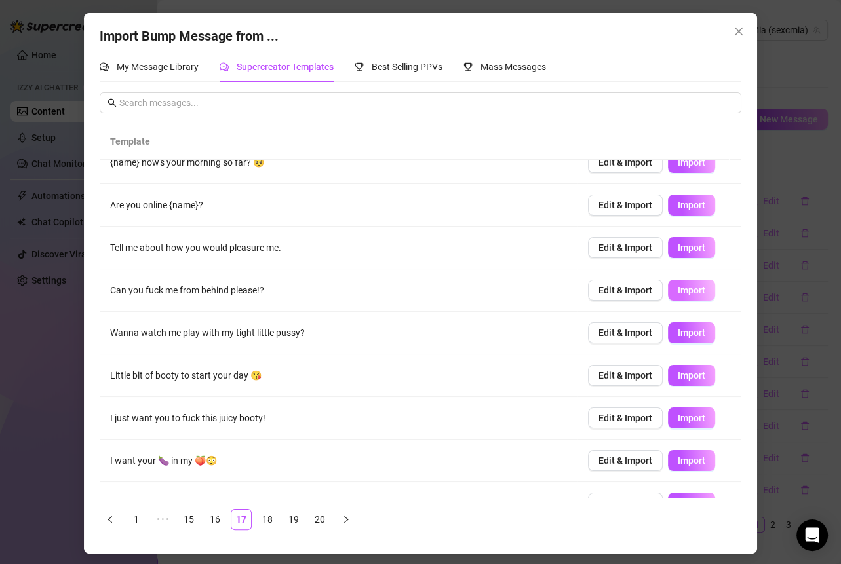 The height and width of the screenshot is (564, 841). Describe the element at coordinates (407, 67) in the screenshot. I see `span: Best Selling PPVs` at that location.